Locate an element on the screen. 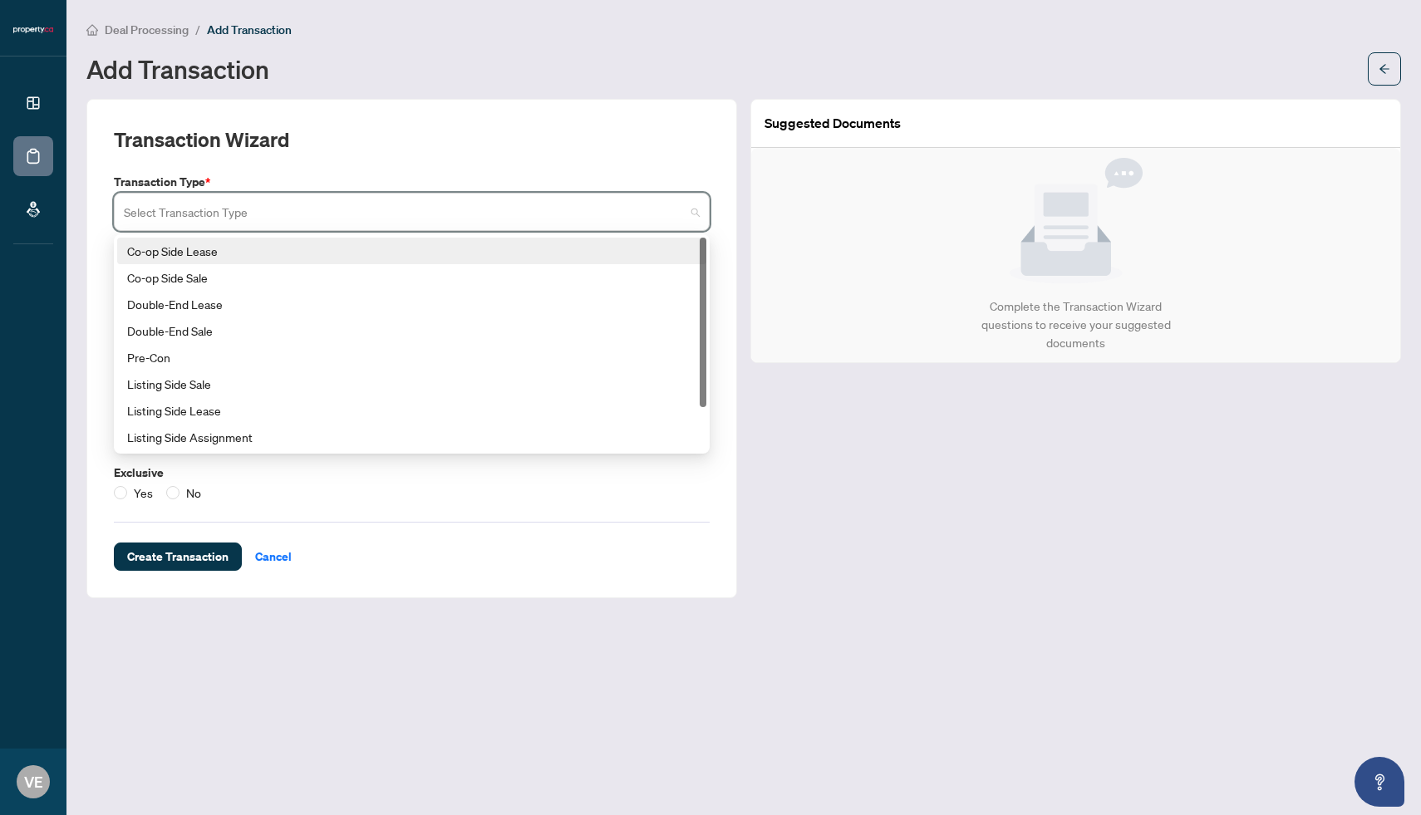 The width and height of the screenshot is (1421, 815). span: VE is located at coordinates (33, 782).